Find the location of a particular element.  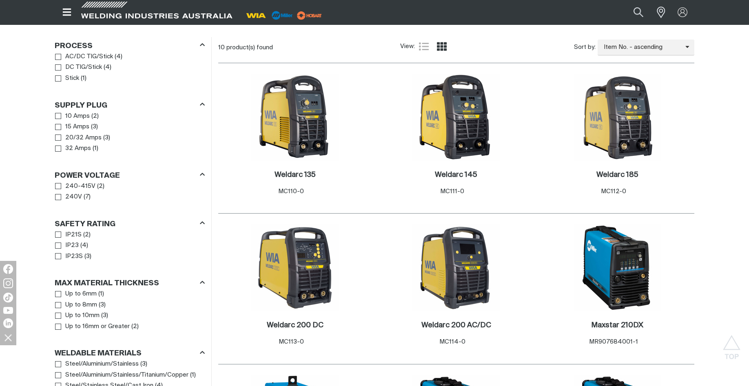

ul: Process is located at coordinates (130, 68).